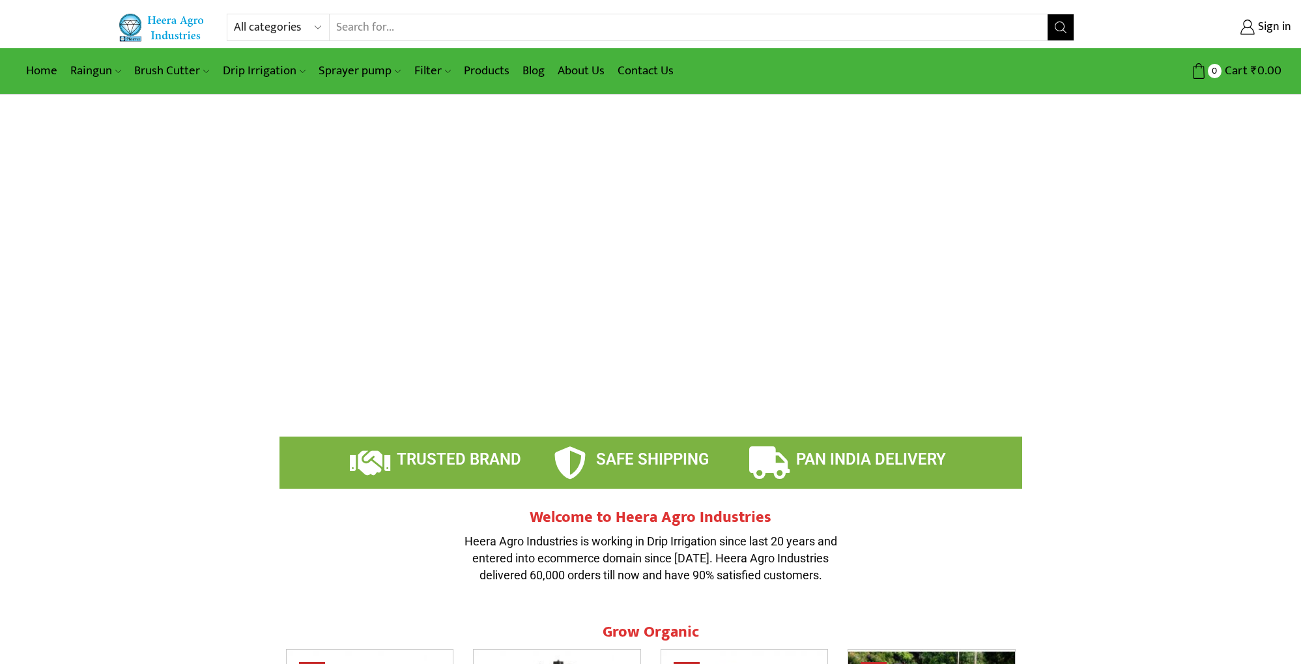  I want to click on a: Sign in, so click(1192, 27).